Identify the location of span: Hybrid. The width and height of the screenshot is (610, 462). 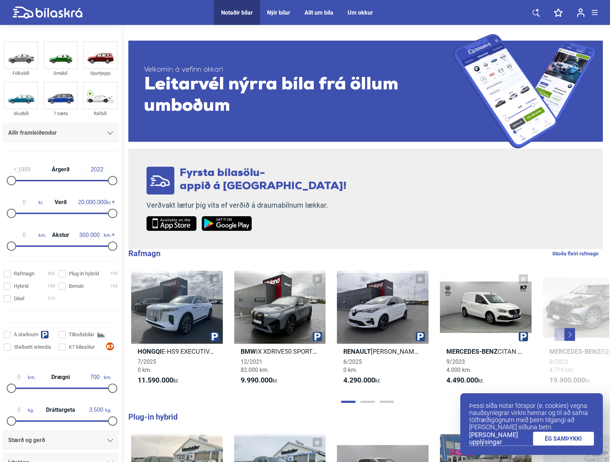
(21, 286).